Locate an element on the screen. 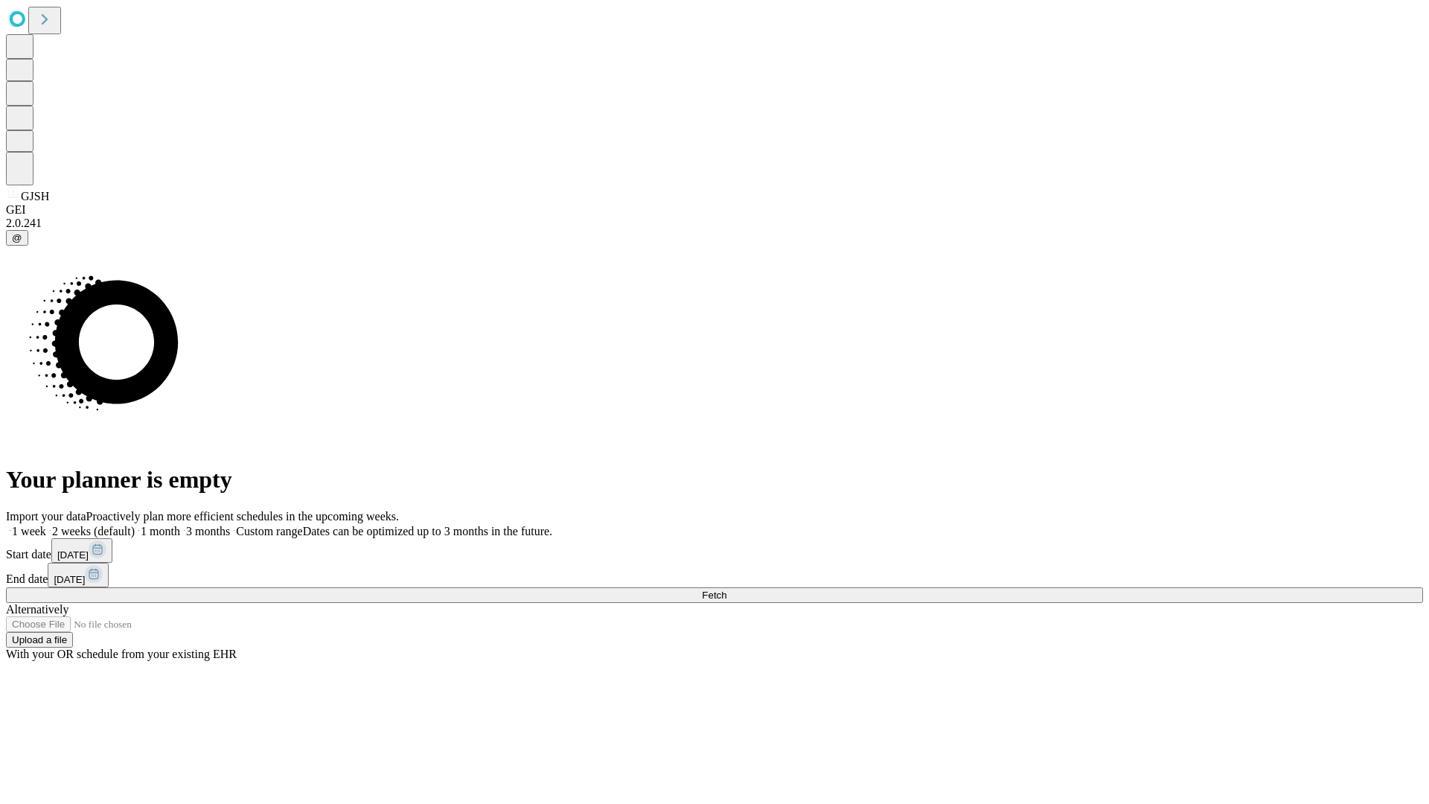  span: GJSH is located at coordinates (35, 196).